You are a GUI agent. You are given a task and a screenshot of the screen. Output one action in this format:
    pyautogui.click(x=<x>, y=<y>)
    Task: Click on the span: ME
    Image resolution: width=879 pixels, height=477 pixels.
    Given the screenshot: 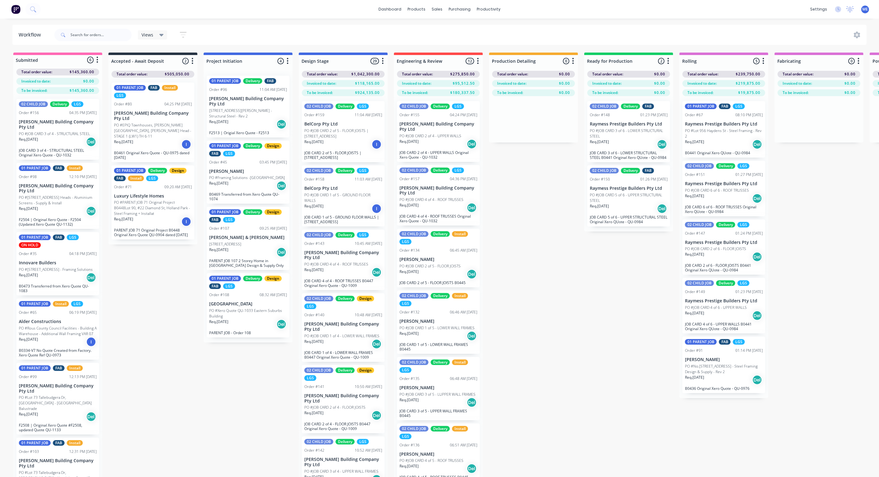 What is the action you would take?
    pyautogui.click(x=865, y=9)
    